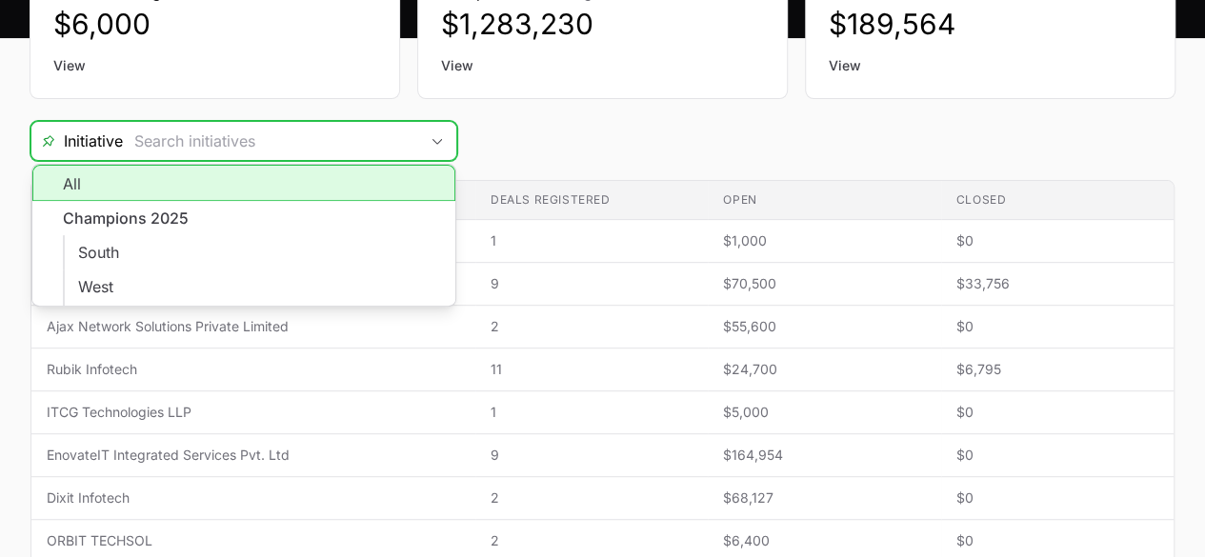 The width and height of the screenshot is (1205, 557). What do you see at coordinates (824, 284) in the screenshot?
I see `span: $70,500` at bounding box center [824, 284].